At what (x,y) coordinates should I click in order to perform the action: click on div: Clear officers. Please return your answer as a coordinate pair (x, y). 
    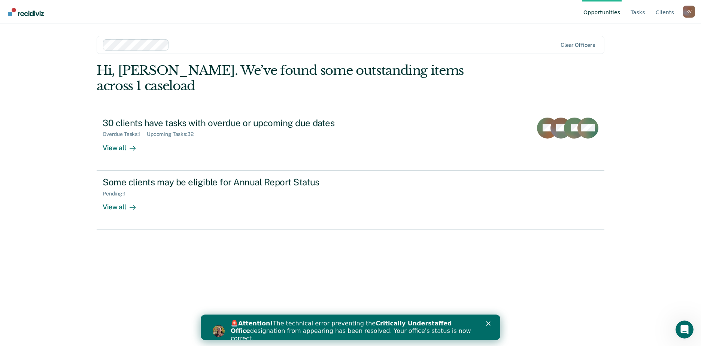
    Looking at the image, I should click on (578, 45).